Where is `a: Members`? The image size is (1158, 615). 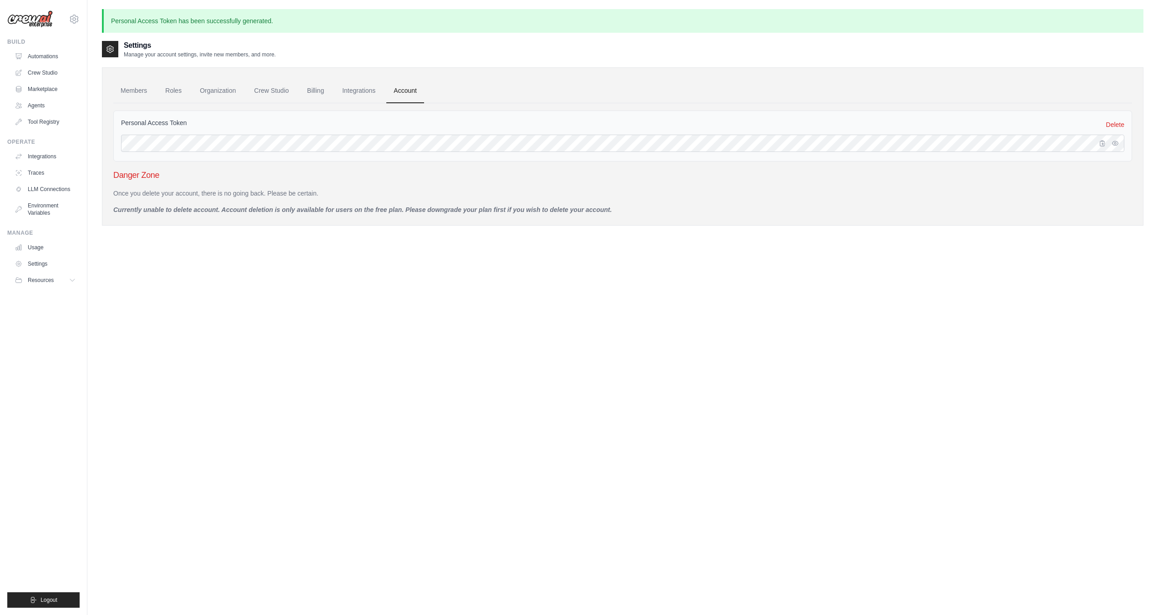 a: Members is located at coordinates (134, 91).